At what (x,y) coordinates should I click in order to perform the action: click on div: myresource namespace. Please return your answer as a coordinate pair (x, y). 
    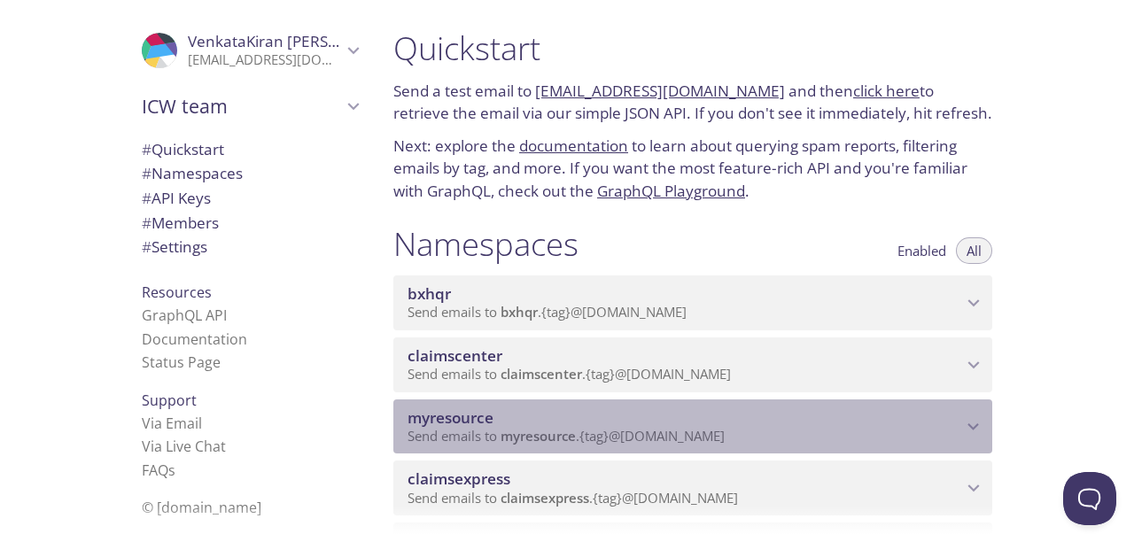
    Looking at the image, I should click on (693, 427).